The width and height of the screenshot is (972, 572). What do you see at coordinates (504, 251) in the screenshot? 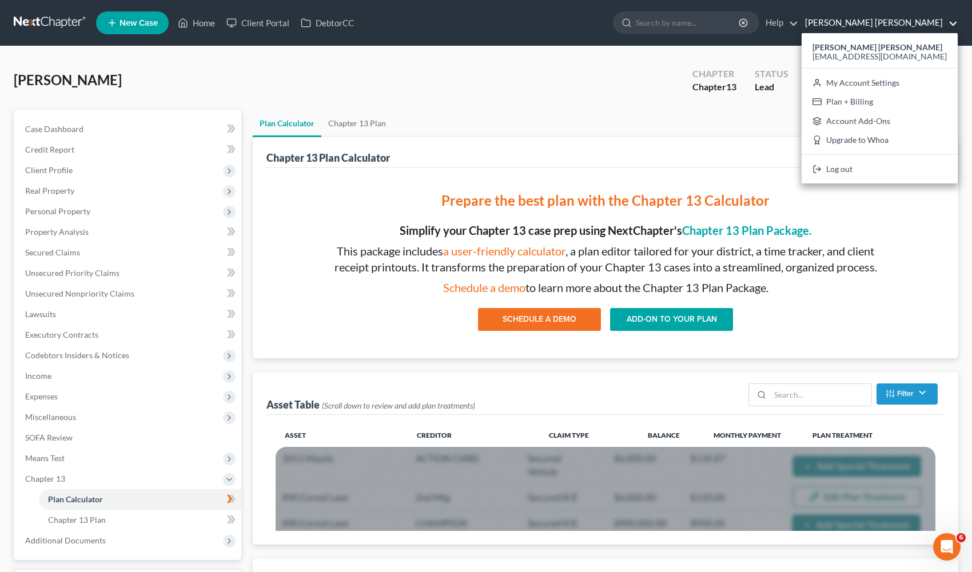
I see `a: a user-friendly calculator` at bounding box center [504, 251].